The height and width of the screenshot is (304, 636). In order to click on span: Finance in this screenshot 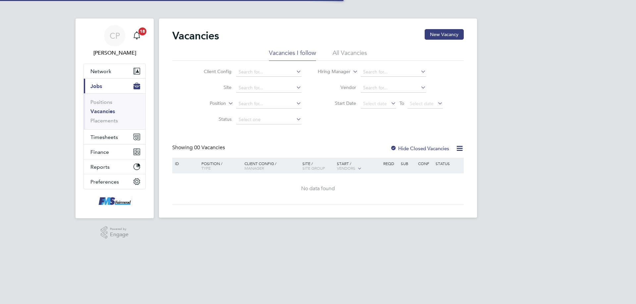, I will do `click(100, 152)`.